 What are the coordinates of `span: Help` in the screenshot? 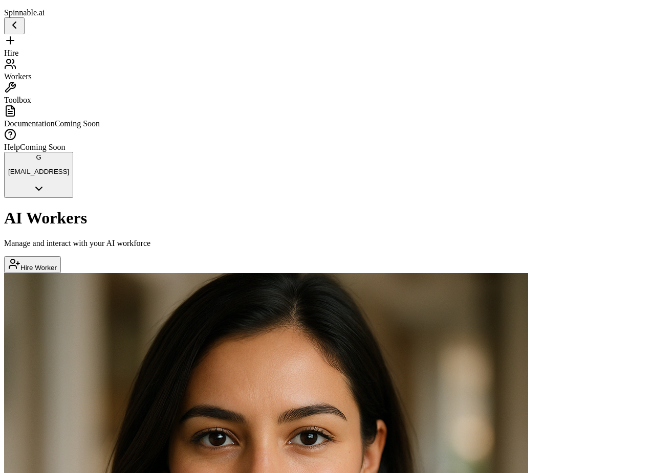 It's located at (12, 147).